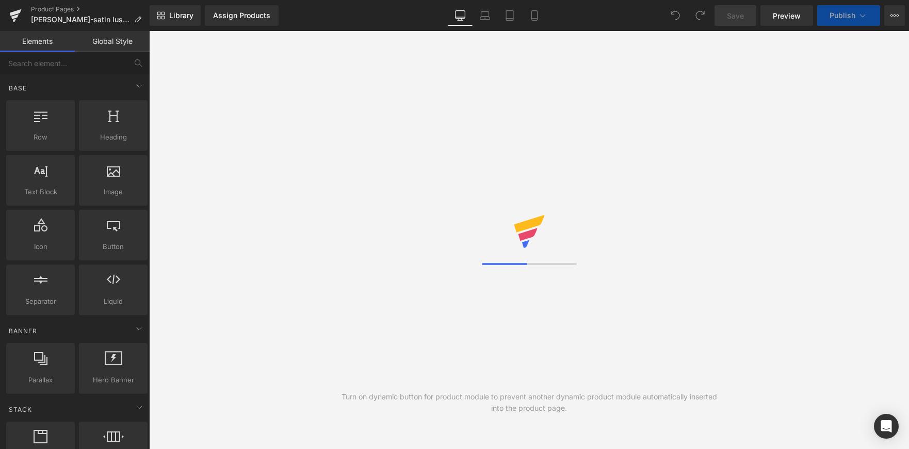  What do you see at coordinates (40, 246) in the screenshot?
I see `span: Icon` at bounding box center [40, 246].